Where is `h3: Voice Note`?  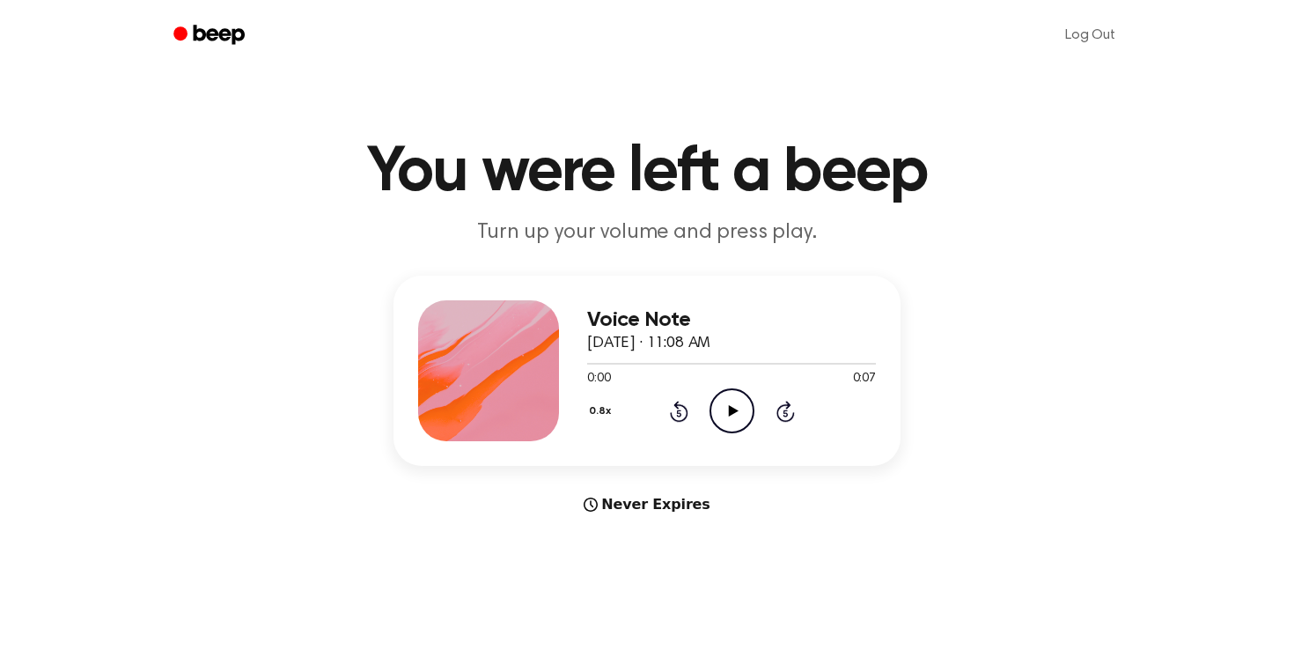
h3: Voice Note is located at coordinates (731, 320).